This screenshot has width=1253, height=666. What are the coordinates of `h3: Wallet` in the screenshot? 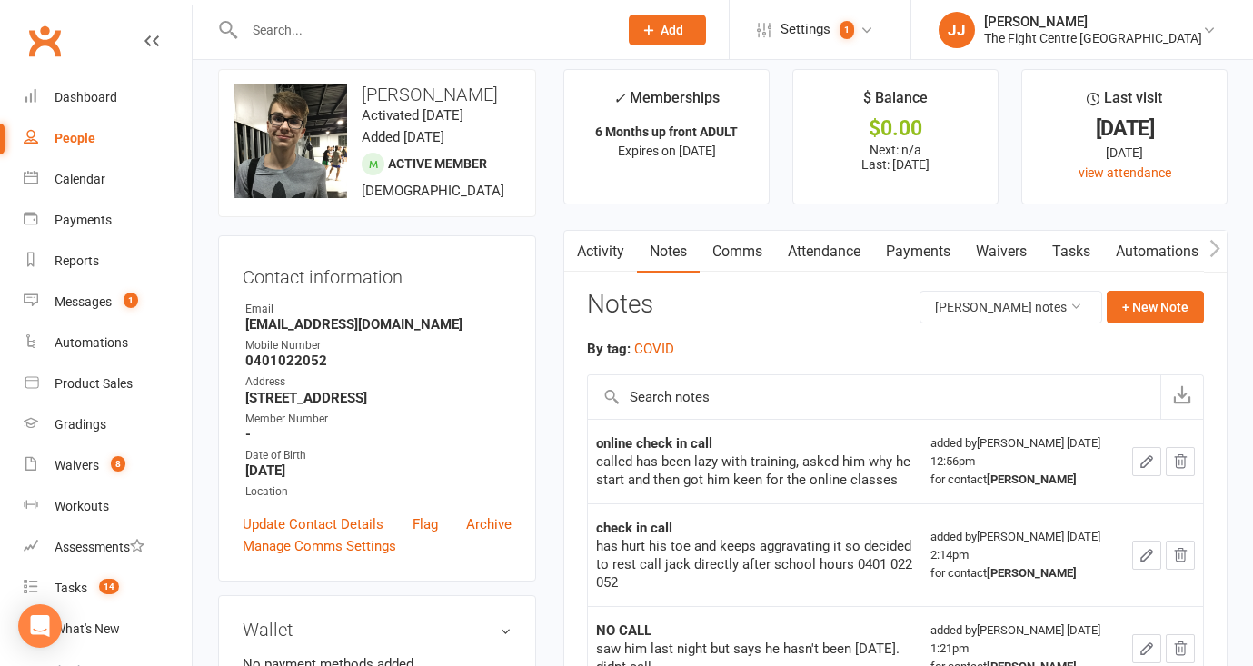 It's located at (377, 630).